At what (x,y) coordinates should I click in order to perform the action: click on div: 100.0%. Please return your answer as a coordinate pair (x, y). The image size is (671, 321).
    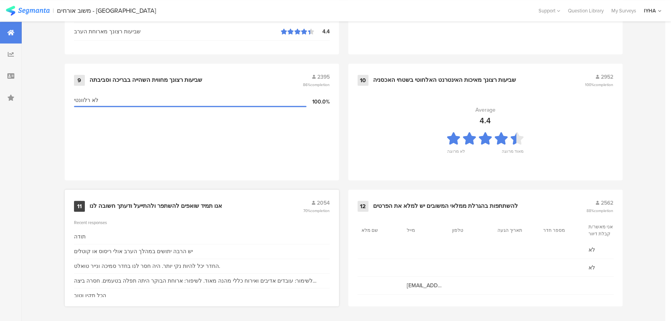
    Looking at the image, I should click on (318, 102).